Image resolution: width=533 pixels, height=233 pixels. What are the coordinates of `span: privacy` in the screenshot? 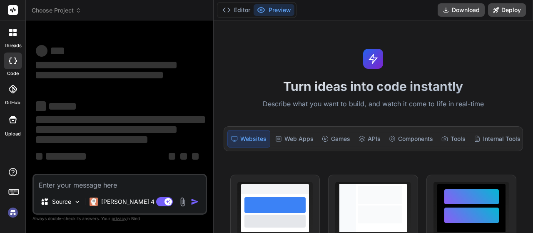 It's located at (119, 218).